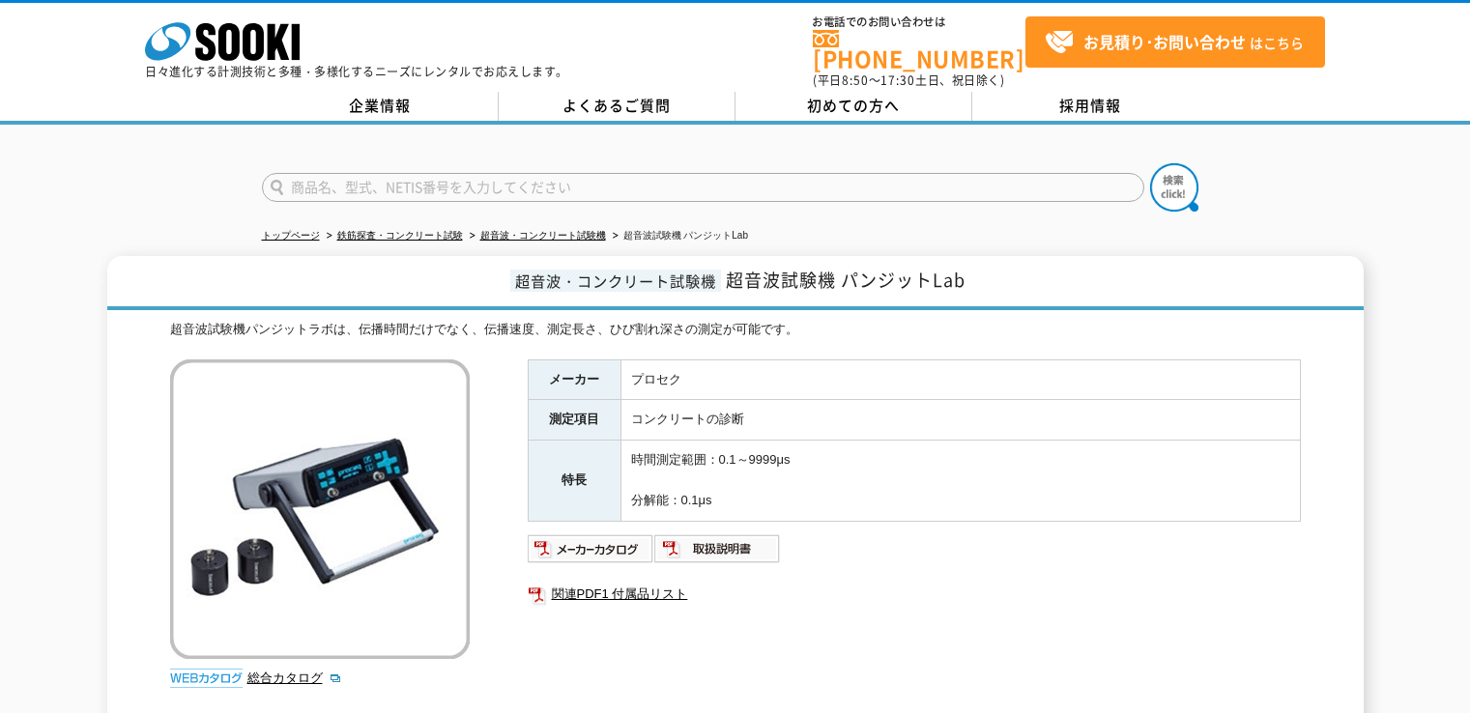 The height and width of the screenshot is (713, 1470). What do you see at coordinates (400, 235) in the screenshot?
I see `a: 鉄筋探査・コンクリート試験` at bounding box center [400, 235].